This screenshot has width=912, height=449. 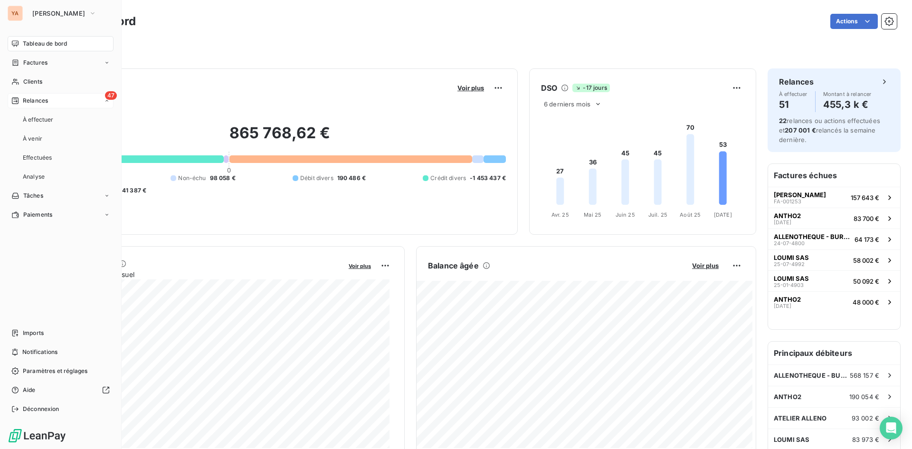 What do you see at coordinates (866, 218) in the screenshot?
I see `span: 83 700 €` at bounding box center [866, 218].